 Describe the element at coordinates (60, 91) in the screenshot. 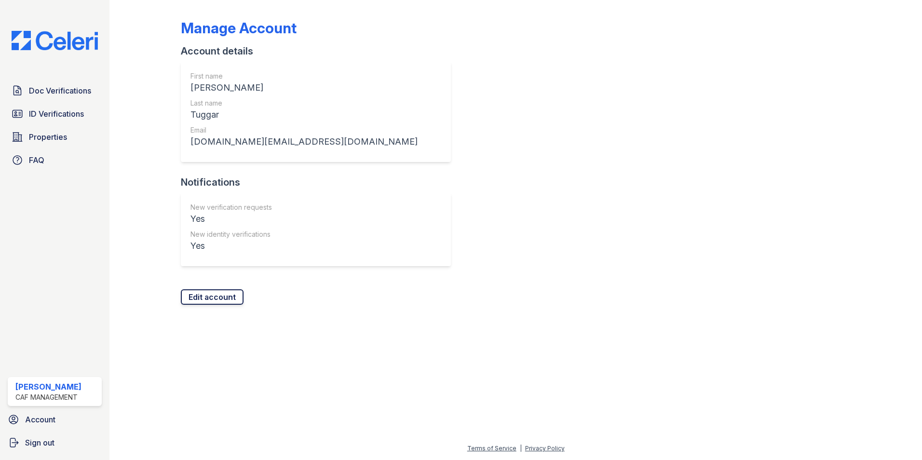

I see `span: Doc Verifications` at that location.